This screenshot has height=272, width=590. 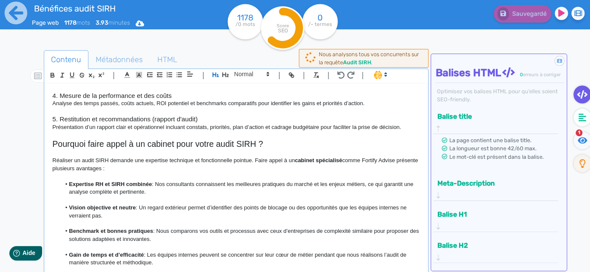 I want to click on div: Balise H1, so click(x=496, y=219).